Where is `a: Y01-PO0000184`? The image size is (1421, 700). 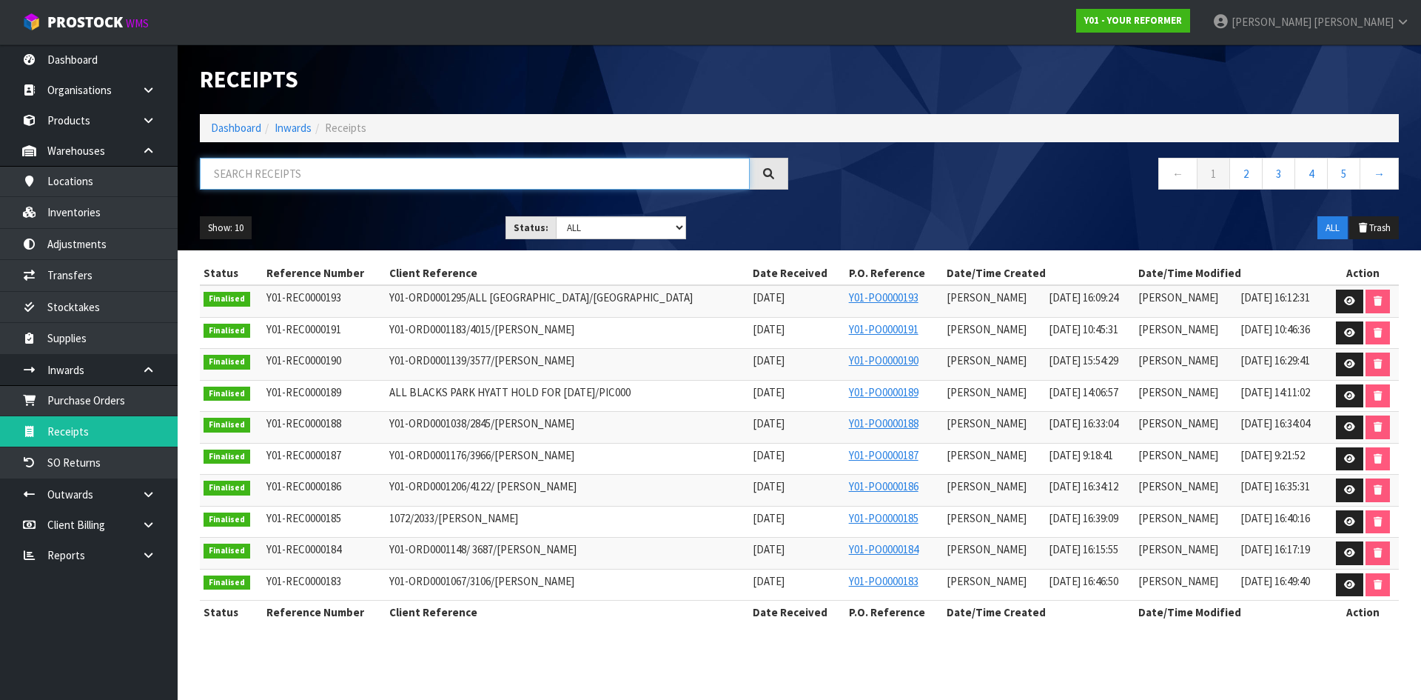 a: Y01-PO0000184 is located at coordinates (884, 549).